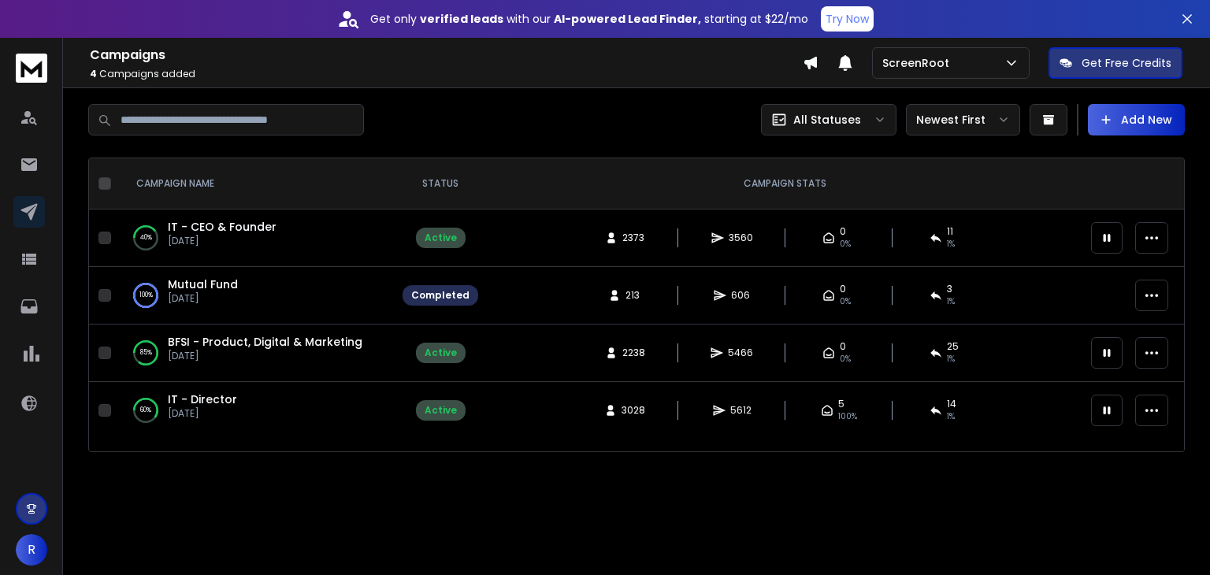  I want to click on span: Mutual Fund, so click(202, 284).